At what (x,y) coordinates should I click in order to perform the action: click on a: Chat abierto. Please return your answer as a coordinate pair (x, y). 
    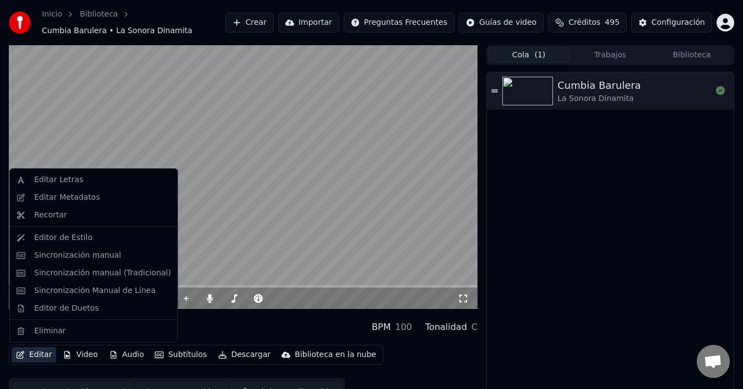
    Looking at the image, I should click on (714, 361).